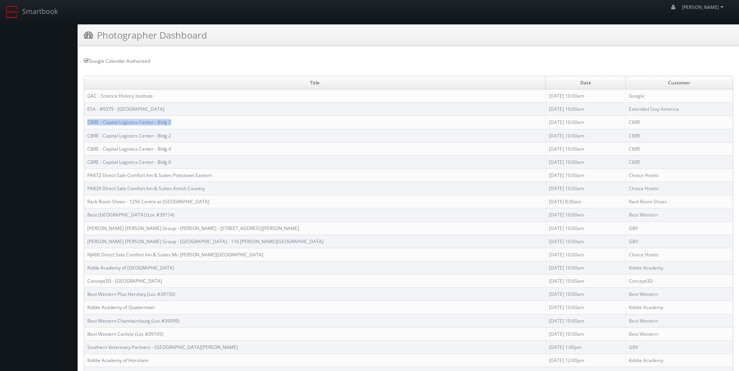 The image size is (739, 371). What do you see at coordinates (129, 162) in the screenshot?
I see `a: CBRE - Capital Logistics Center - Bldg 6` at bounding box center [129, 162].